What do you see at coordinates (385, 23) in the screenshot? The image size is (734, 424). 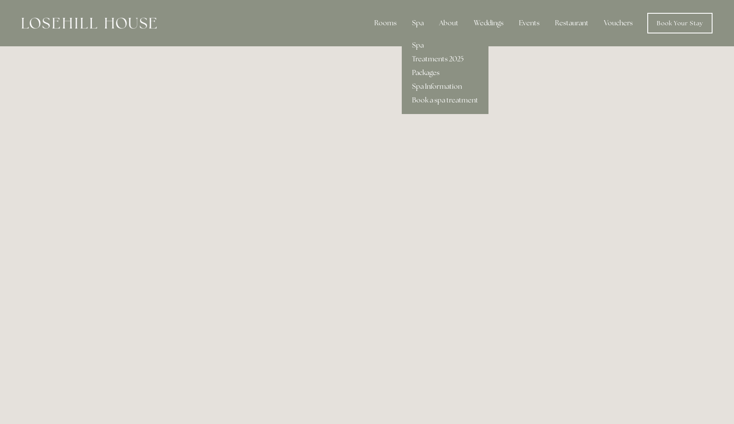 I see `div: Rooms` at bounding box center [385, 23].